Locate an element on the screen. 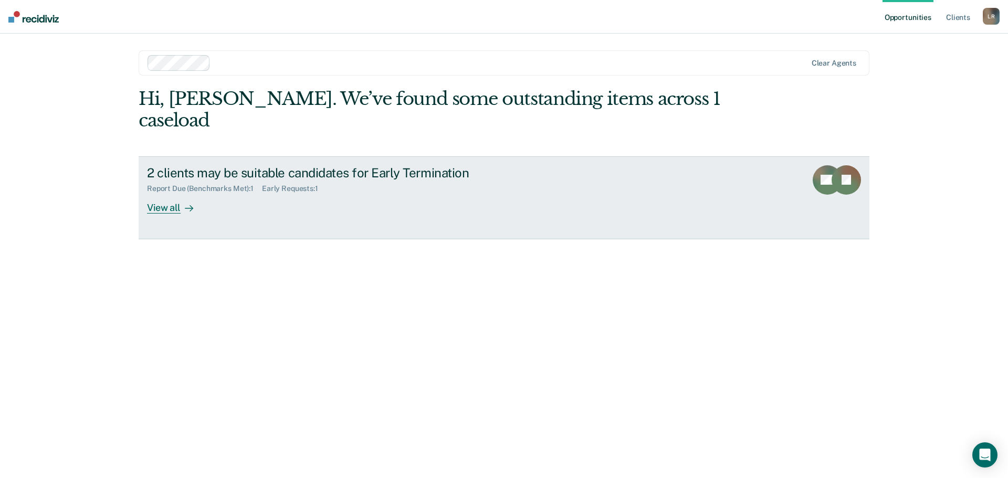 This screenshot has height=478, width=1008. img: Recidiviz is located at coordinates (34, 17).